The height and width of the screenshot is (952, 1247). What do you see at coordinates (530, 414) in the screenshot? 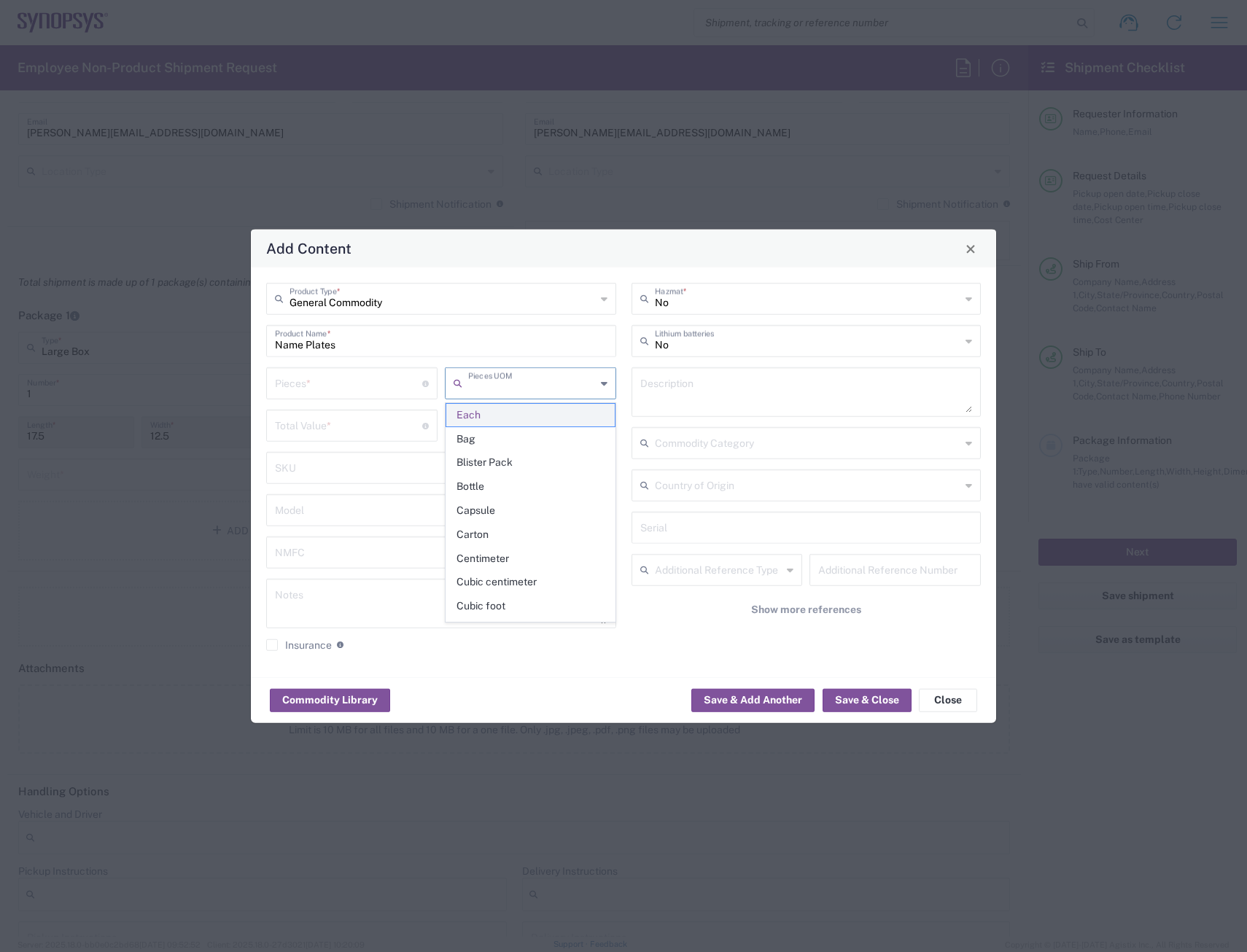
I see `span: Each` at bounding box center [530, 414].